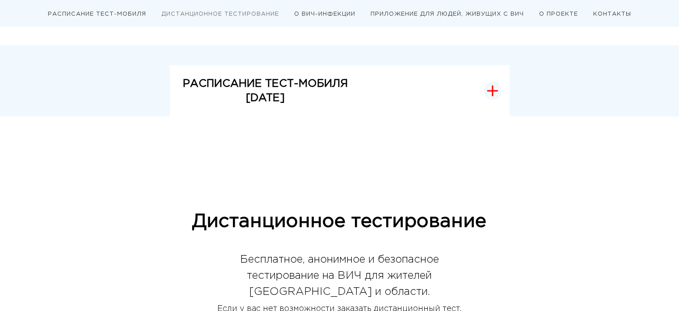 The image size is (679, 311). What do you see at coordinates (612, 14) in the screenshot?
I see `a: КОНТАКТЫ` at bounding box center [612, 14].